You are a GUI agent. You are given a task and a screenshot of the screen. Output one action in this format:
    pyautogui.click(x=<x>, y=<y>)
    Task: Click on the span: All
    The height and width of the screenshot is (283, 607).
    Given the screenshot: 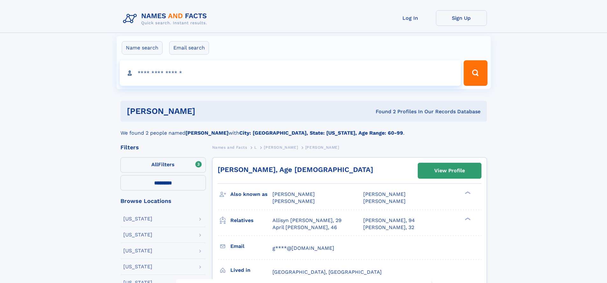 What is the action you would take?
    pyautogui.click(x=155, y=164)
    